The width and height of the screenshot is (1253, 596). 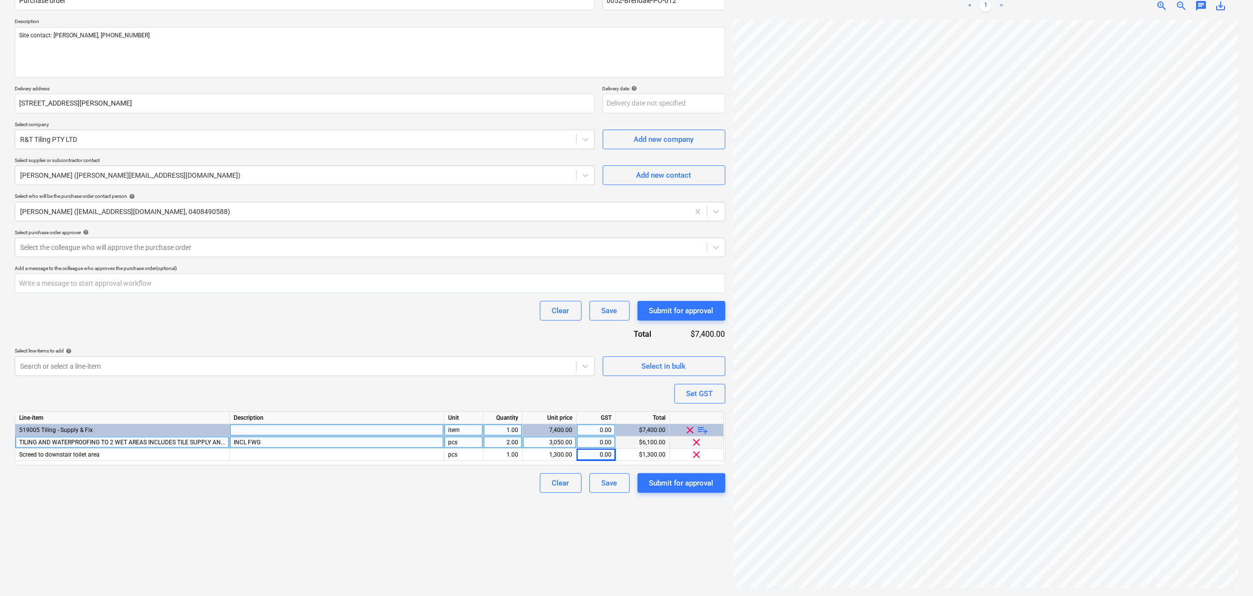 I want to click on p: Select supplier or subcontractor contact, so click(x=305, y=161).